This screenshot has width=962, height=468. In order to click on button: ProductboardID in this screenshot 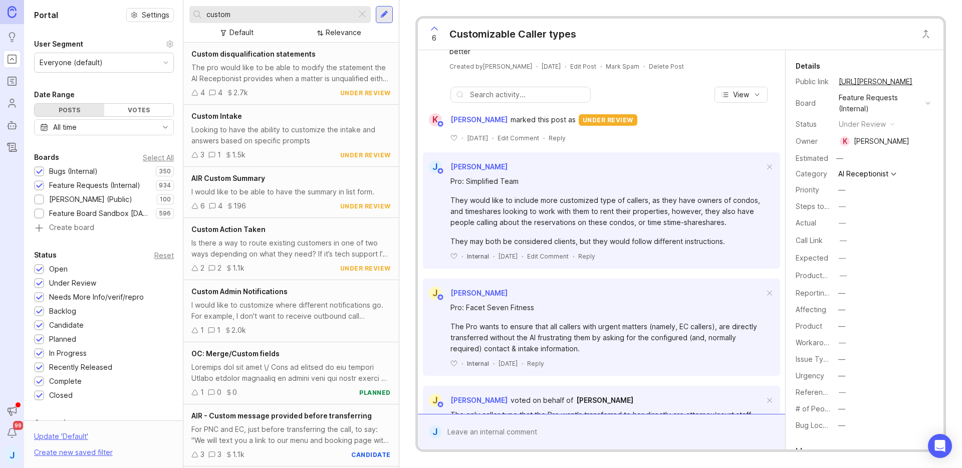, I will do `click(843, 276)`.